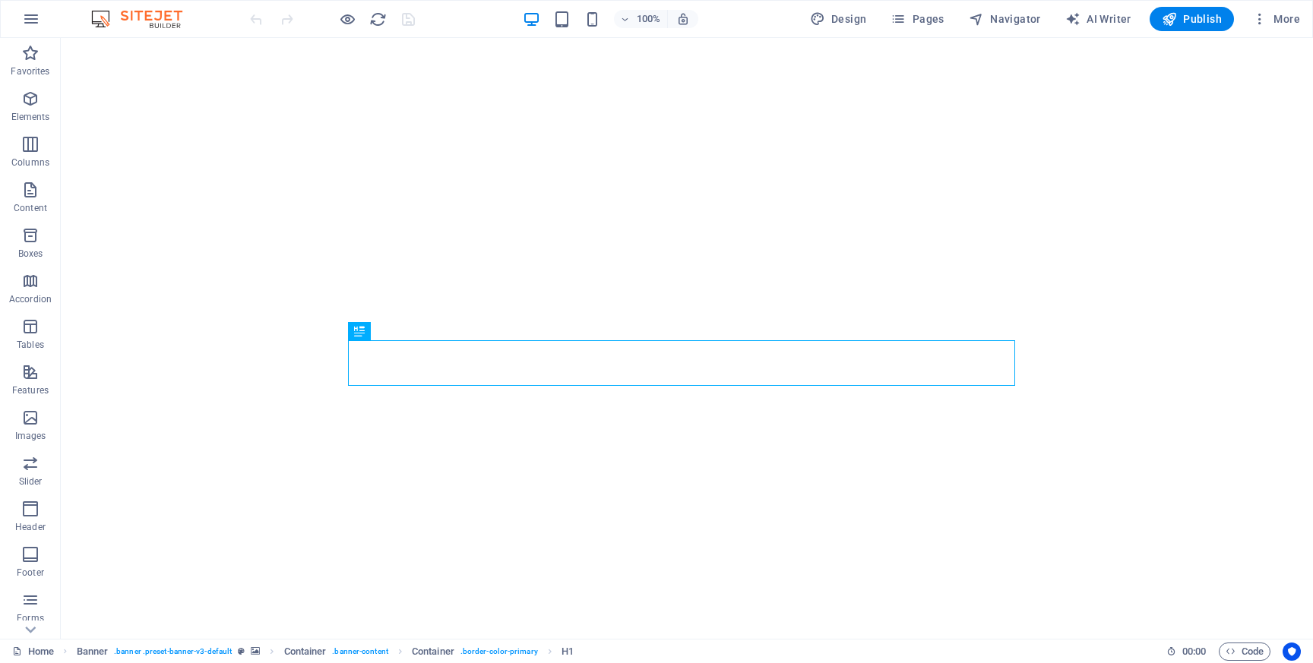 Image resolution: width=1313 pixels, height=663 pixels. What do you see at coordinates (1191, 19) in the screenshot?
I see `span: Publish` at bounding box center [1191, 19].